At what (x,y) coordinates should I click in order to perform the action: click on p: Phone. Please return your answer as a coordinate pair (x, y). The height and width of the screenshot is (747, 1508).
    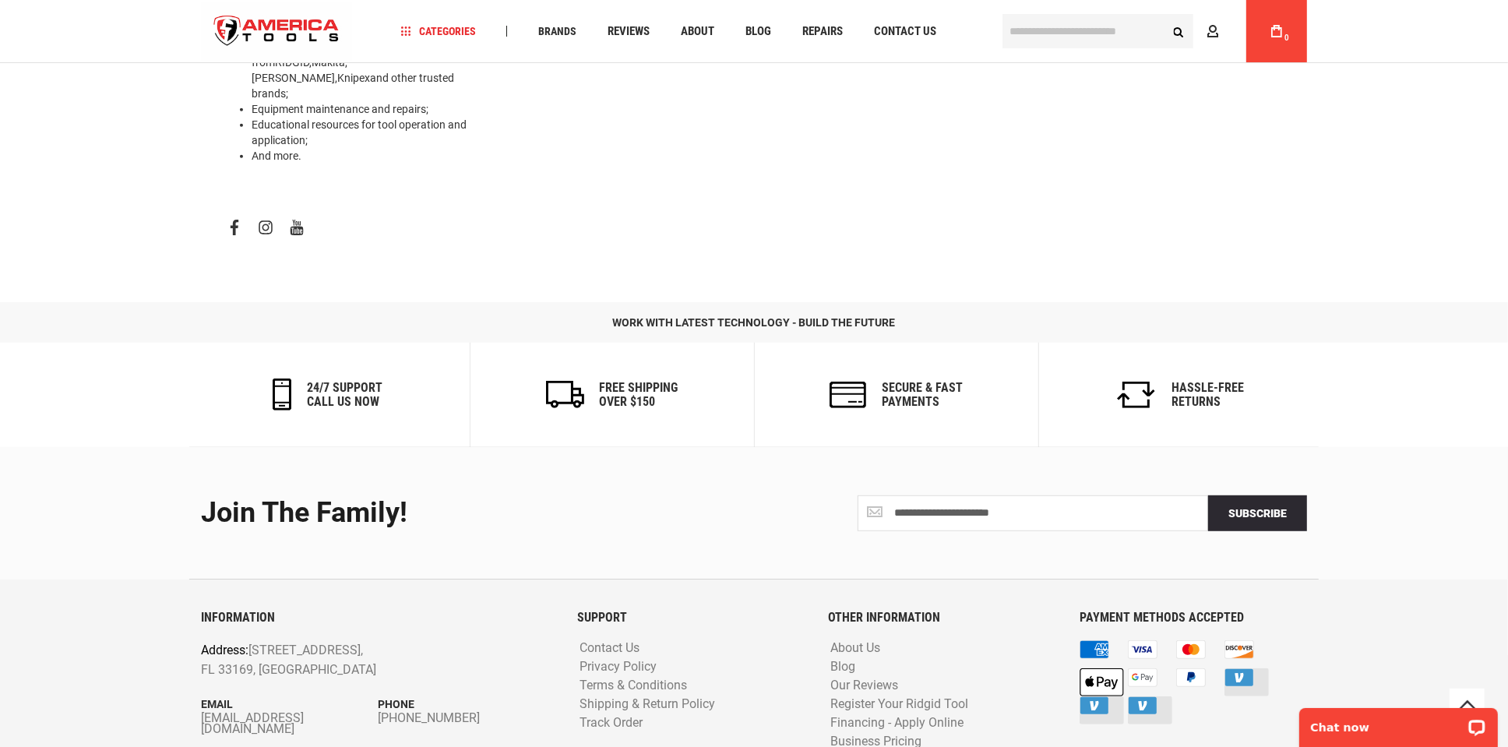
    Looking at the image, I should click on (466, 704).